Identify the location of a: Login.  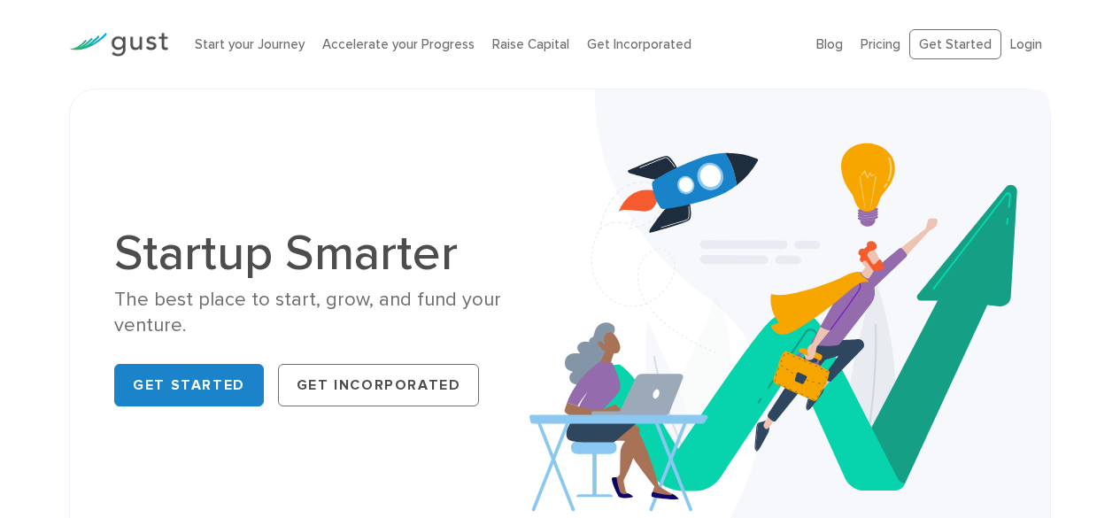
(1026, 44).